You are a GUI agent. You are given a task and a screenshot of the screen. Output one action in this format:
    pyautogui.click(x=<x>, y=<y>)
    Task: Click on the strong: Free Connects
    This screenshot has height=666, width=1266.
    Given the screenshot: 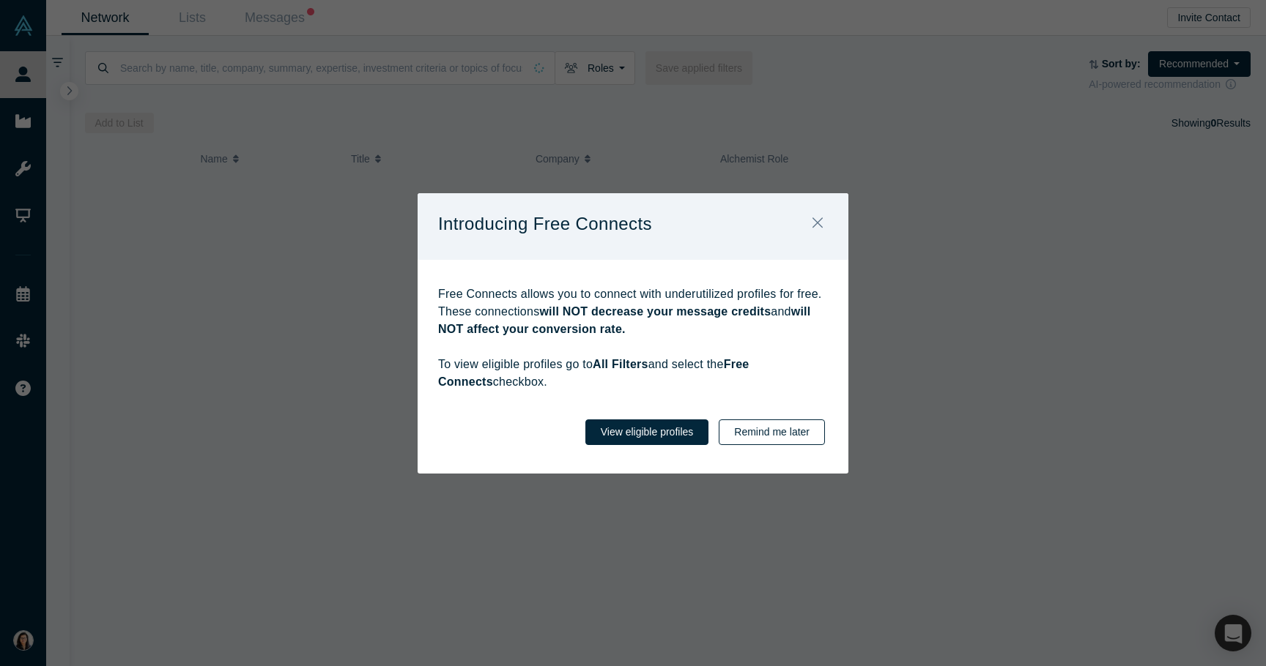 What is the action you would take?
    pyautogui.click(x=593, y=373)
    